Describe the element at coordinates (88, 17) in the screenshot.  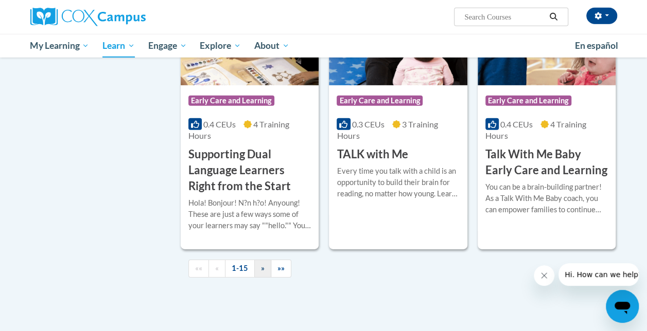
I see `img: Cox Campus` at that location.